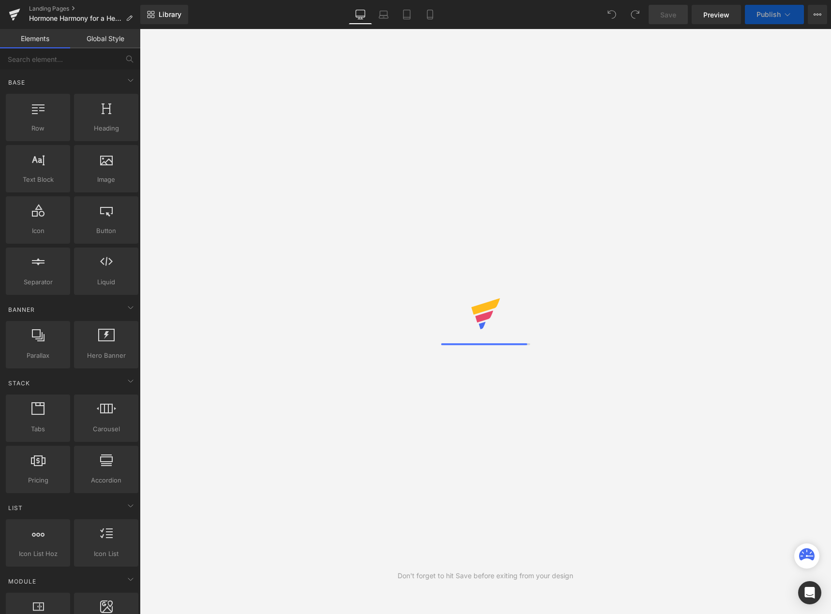  I want to click on span: Button, so click(106, 231).